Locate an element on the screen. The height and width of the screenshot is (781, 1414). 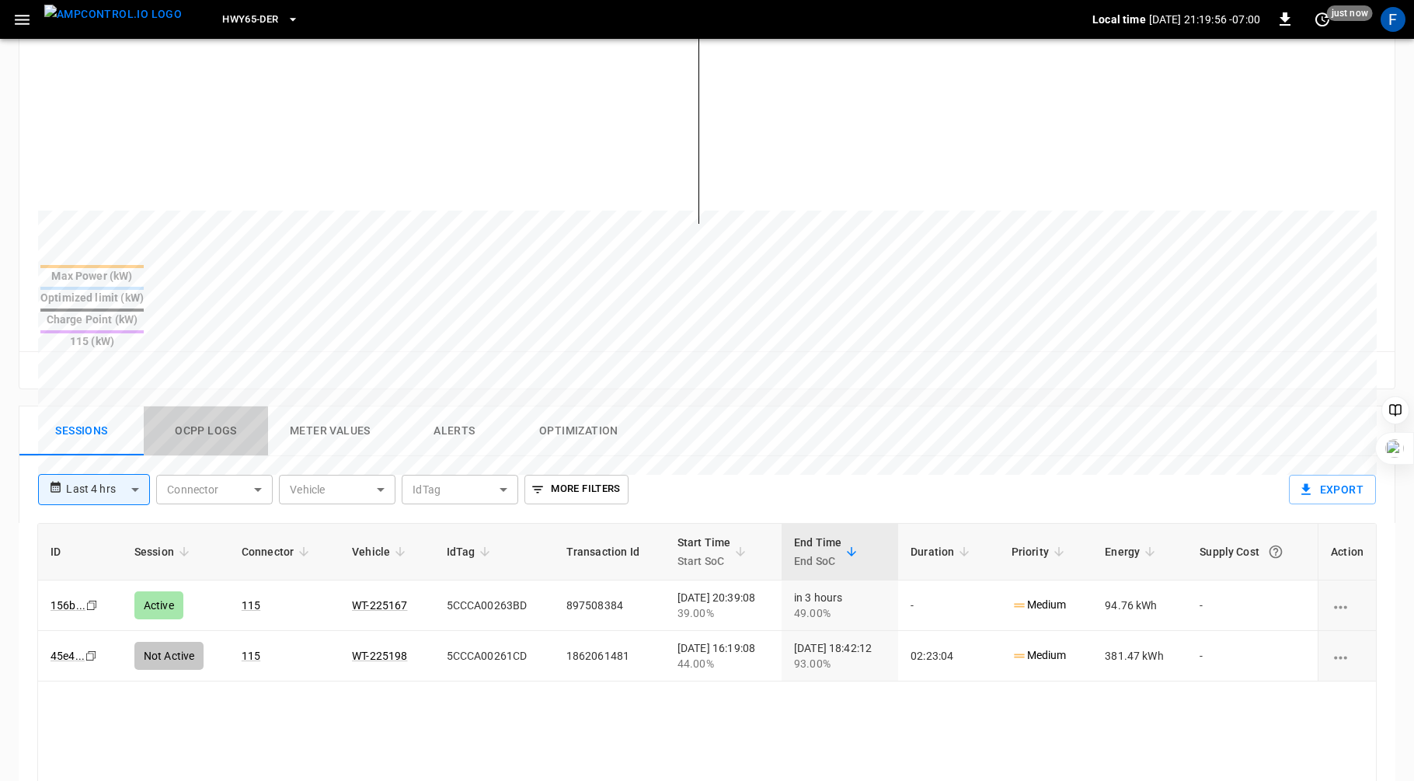
span: IdTag is located at coordinates (471, 552).